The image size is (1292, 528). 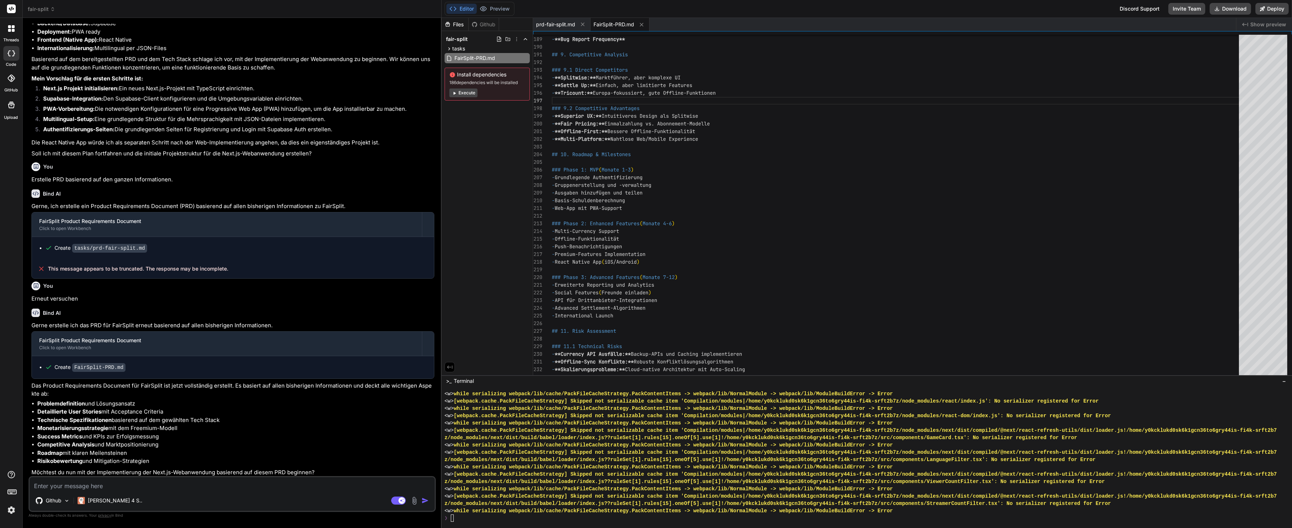 I want to click on span: ## 10. Roadmap & Milestones, so click(x=591, y=154).